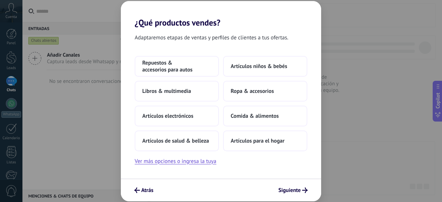  I want to click on button: Comida & alimentos, so click(265, 116).